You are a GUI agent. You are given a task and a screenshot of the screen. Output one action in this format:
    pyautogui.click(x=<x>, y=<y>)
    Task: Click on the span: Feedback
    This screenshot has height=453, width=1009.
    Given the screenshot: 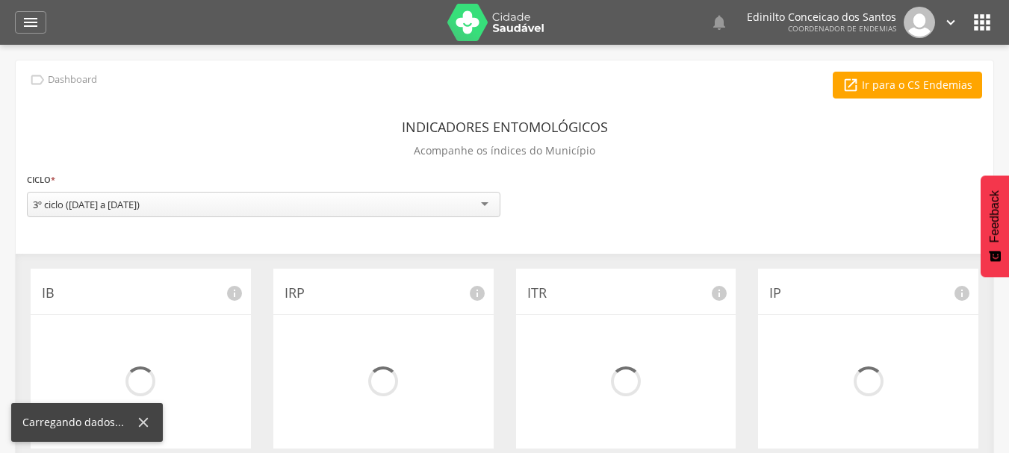 What is the action you would take?
    pyautogui.click(x=995, y=217)
    